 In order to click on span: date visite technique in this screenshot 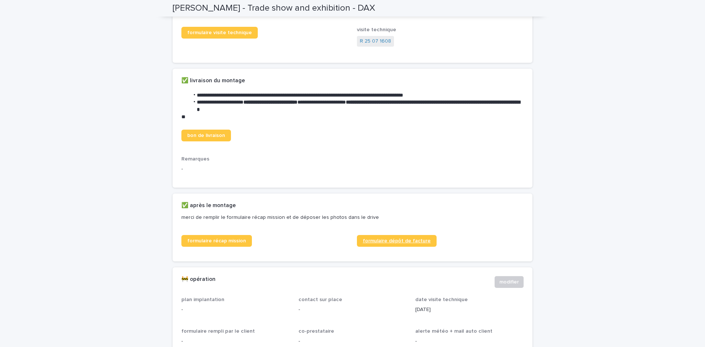, I will do `click(441, 300)`.